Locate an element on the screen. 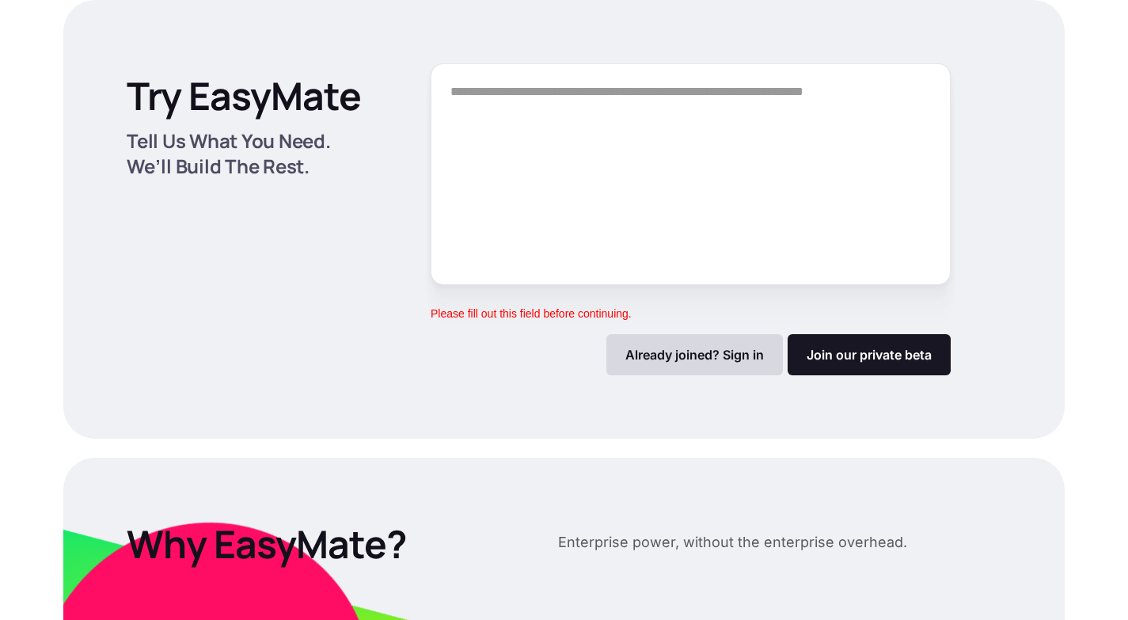 Image resolution: width=1128 pixels, height=620 pixels. p: Already joined? Sign in is located at coordinates (694, 355).